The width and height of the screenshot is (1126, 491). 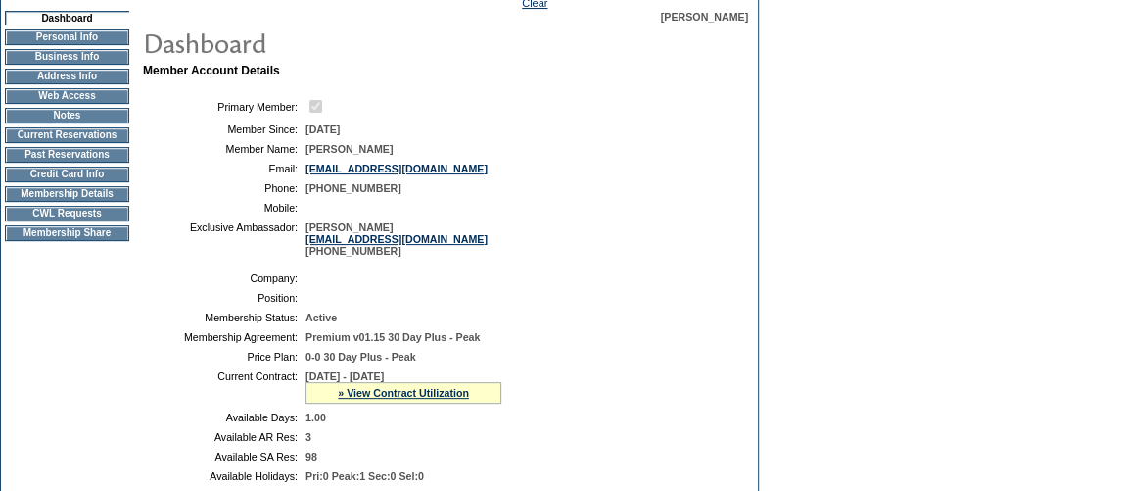 What do you see at coordinates (224, 456) in the screenshot?
I see `td: Available SA Res:` at bounding box center [224, 456].